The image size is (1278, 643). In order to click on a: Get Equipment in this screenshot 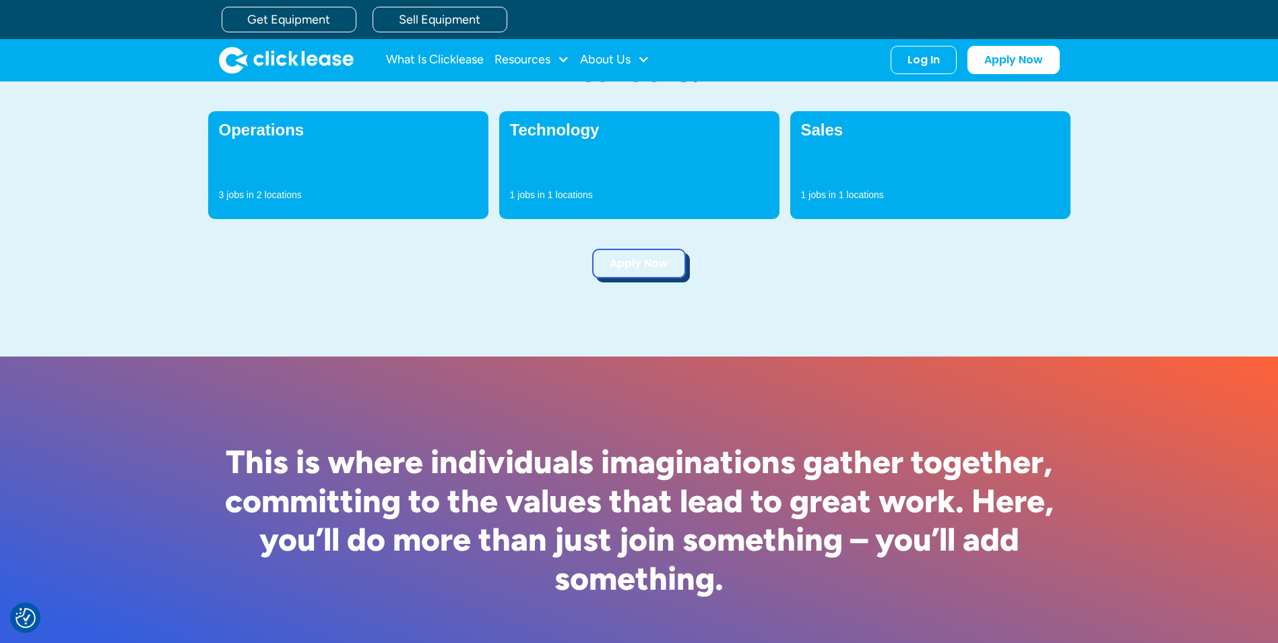, I will do `click(289, 20)`.